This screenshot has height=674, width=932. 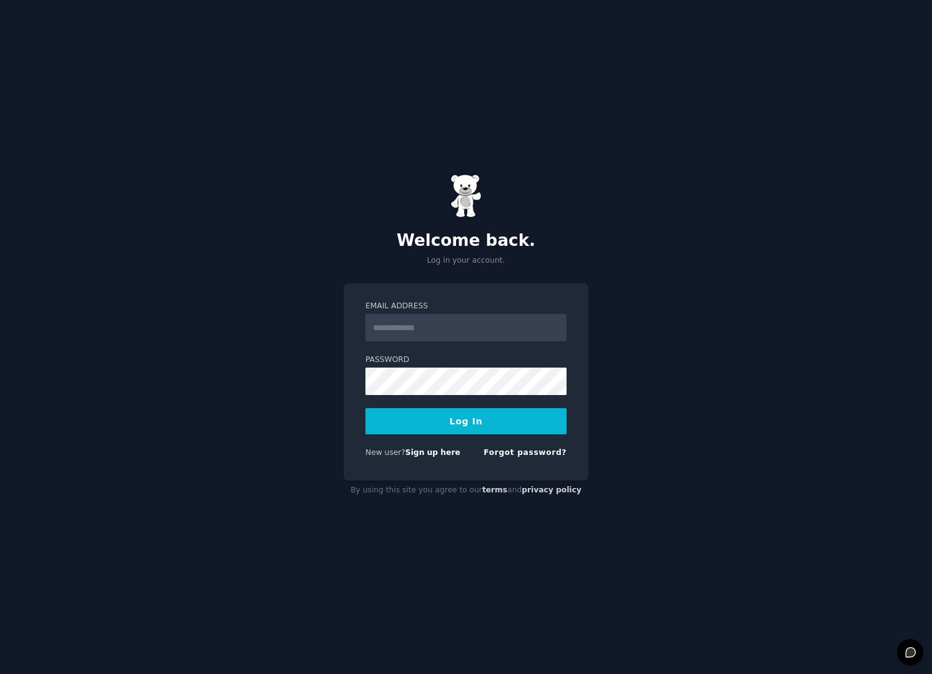 I want to click on span: New user?, so click(x=385, y=453).